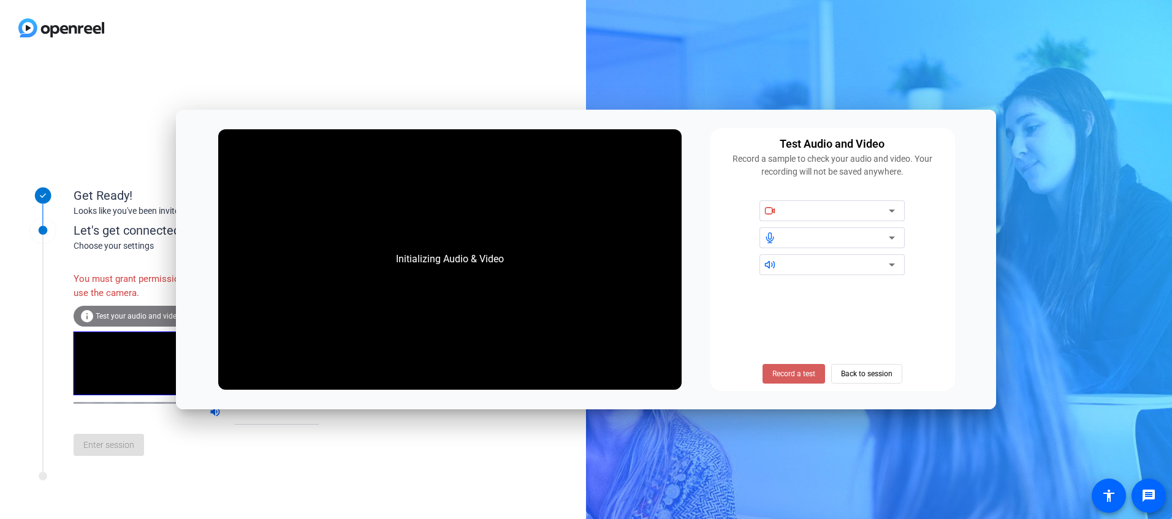 The width and height of the screenshot is (1172, 519). What do you see at coordinates (1149, 496) in the screenshot?
I see `mat-icon: message` at bounding box center [1149, 496].